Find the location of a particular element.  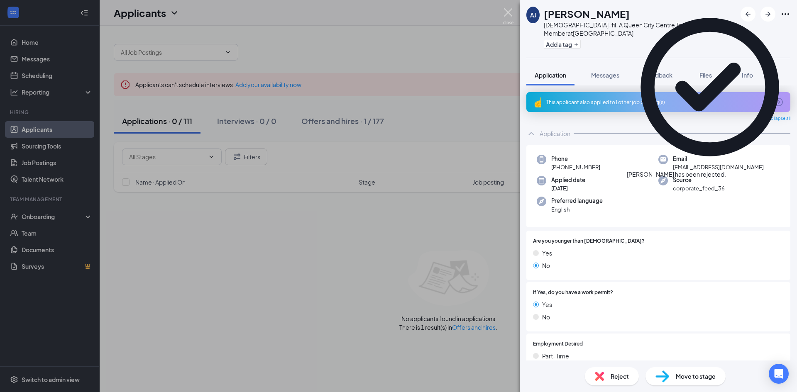

div: Open Intercom Messenger is located at coordinates (779, 374).